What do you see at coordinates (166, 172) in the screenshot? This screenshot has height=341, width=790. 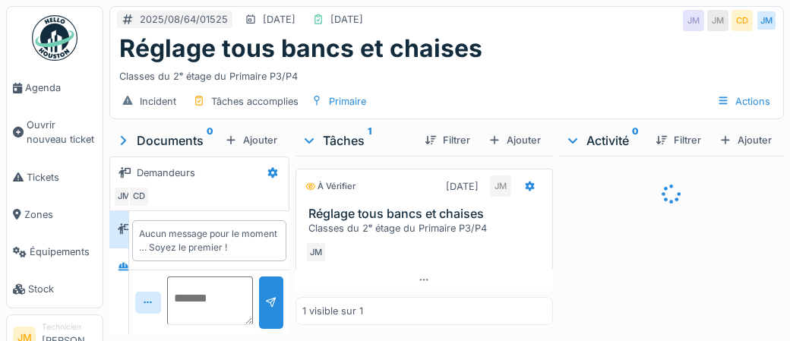 I see `div: Demandeurs` at bounding box center [166, 172].